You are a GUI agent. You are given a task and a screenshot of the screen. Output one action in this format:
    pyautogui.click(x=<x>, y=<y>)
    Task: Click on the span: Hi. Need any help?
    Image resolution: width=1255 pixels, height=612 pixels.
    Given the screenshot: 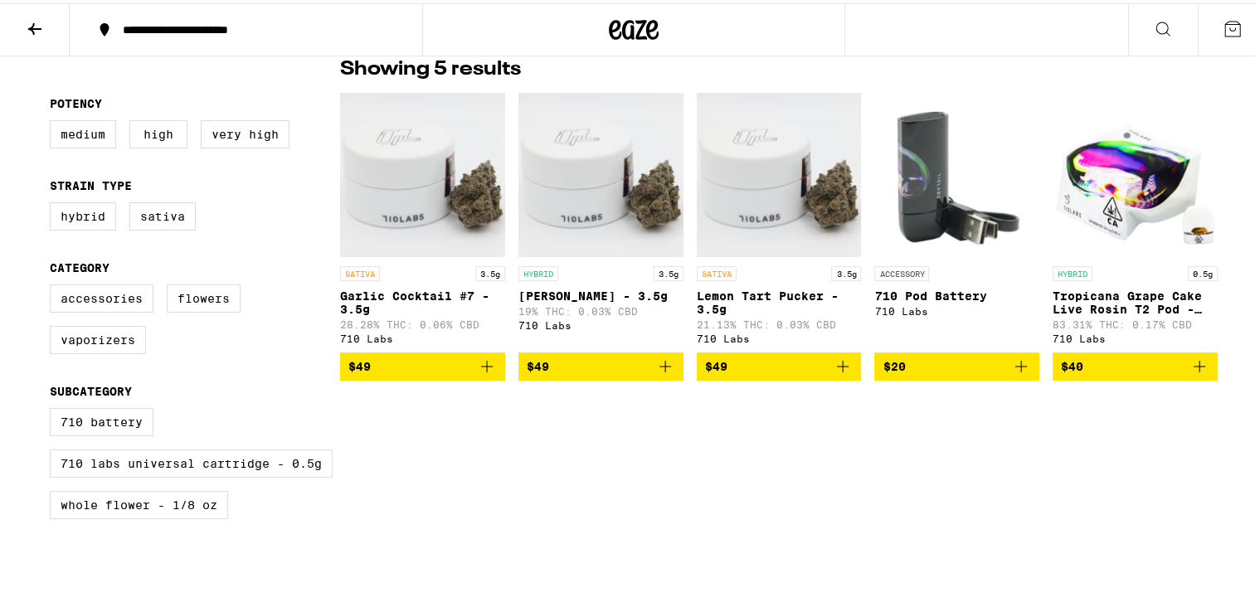 What is the action you would take?
    pyautogui.click(x=65, y=18)
    